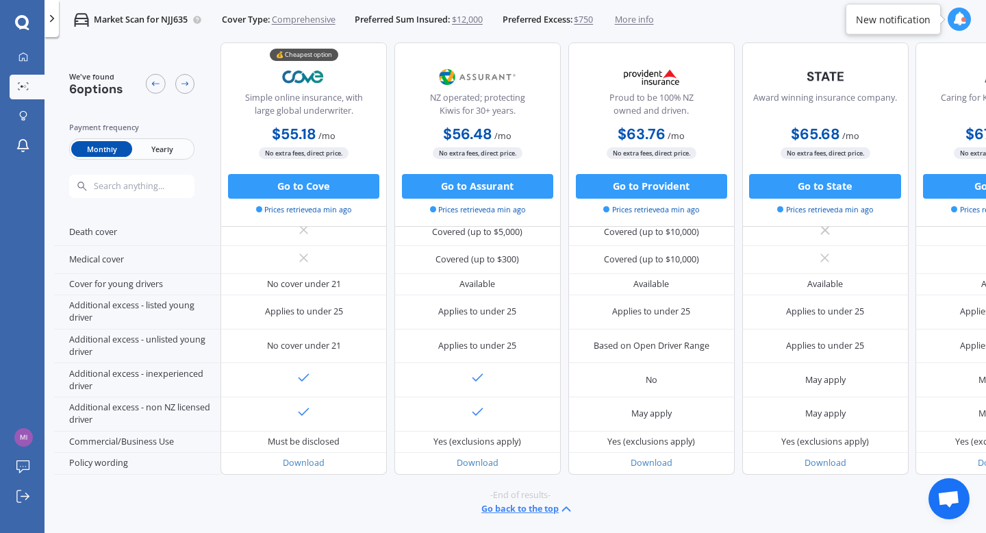  Describe the element at coordinates (825, 76) in the screenshot. I see `img: State-text-1.webp` at that location.